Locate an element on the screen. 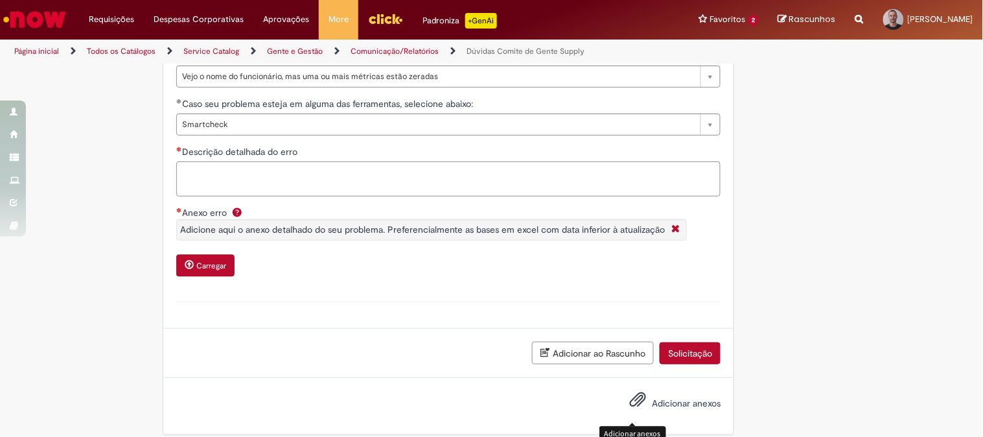 Image resolution: width=983 pixels, height=437 pixels. span: Rascunhos is located at coordinates (813, 19).